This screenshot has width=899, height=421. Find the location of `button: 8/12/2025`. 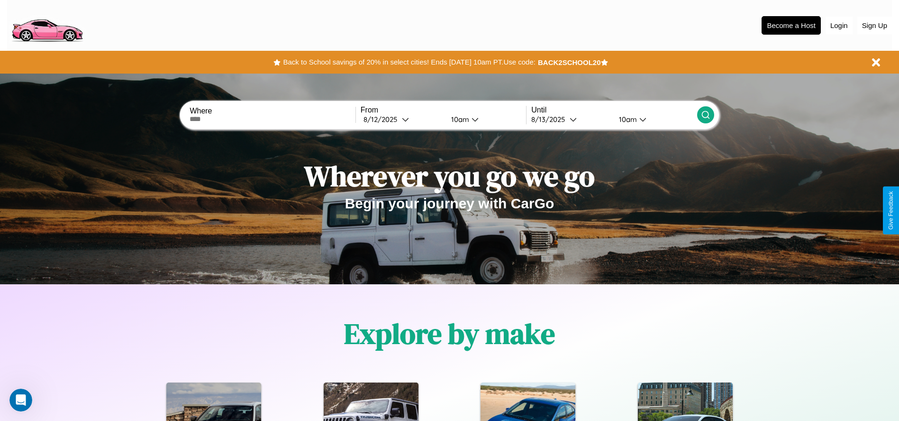

button: 8/12/2025 is located at coordinates (402, 119).